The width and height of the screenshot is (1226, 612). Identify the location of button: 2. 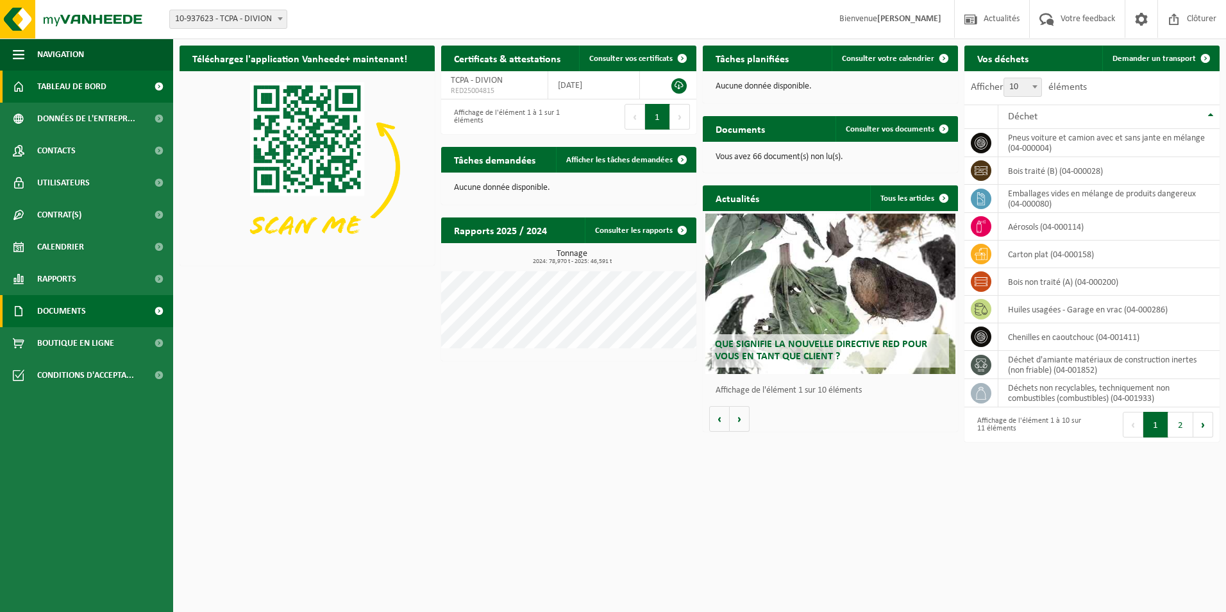
(1181, 425).